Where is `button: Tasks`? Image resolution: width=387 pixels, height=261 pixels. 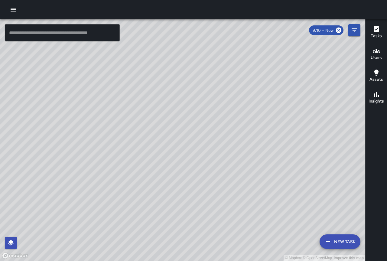
button: Tasks is located at coordinates (376, 33).